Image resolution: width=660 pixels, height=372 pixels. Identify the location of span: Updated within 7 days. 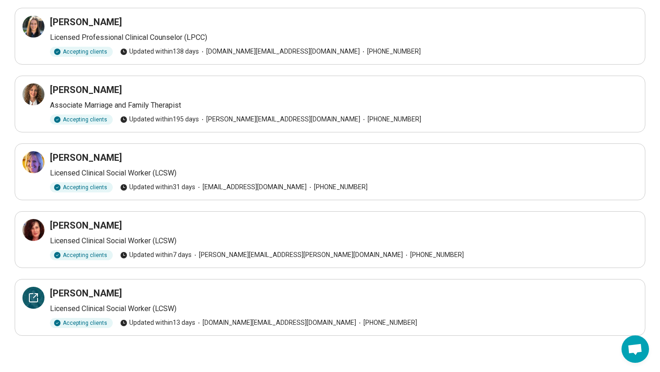
(156, 255).